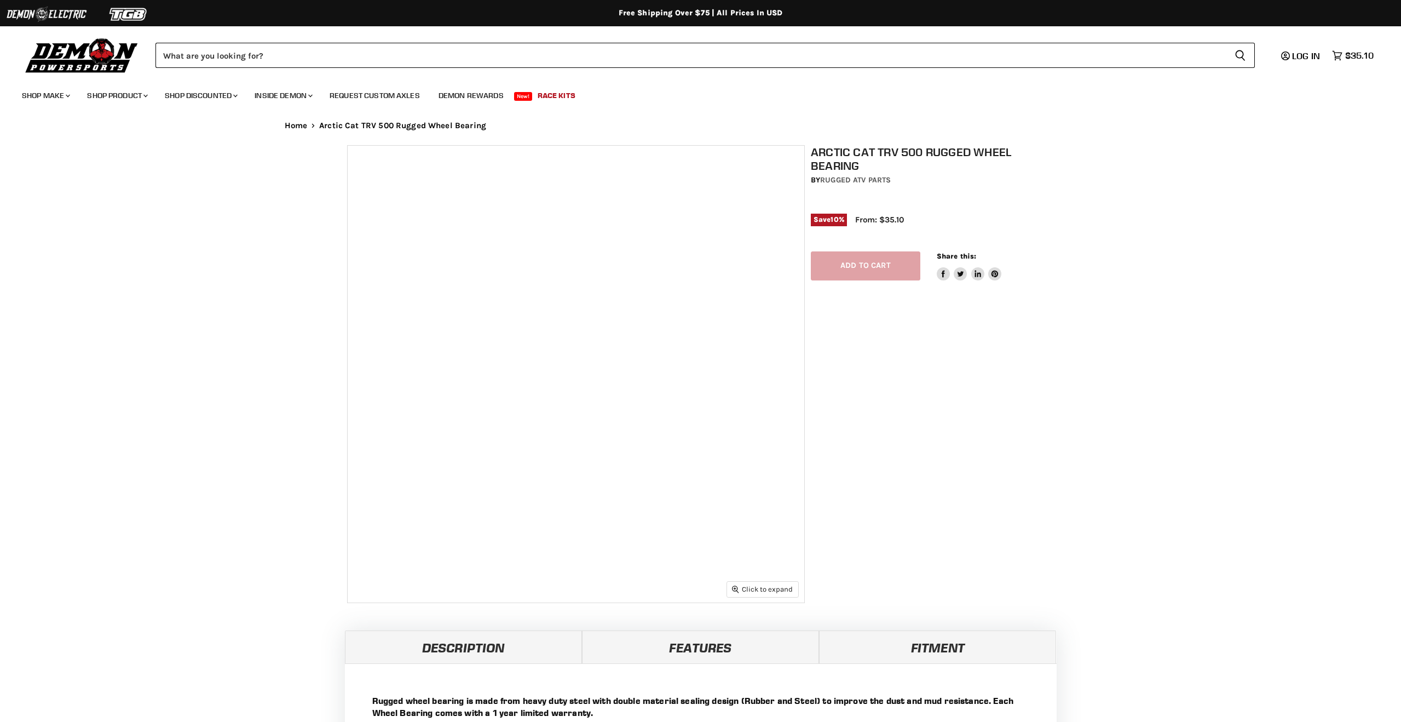  What do you see at coordinates (556, 95) in the screenshot?
I see `a: Race Kits` at bounding box center [556, 95].